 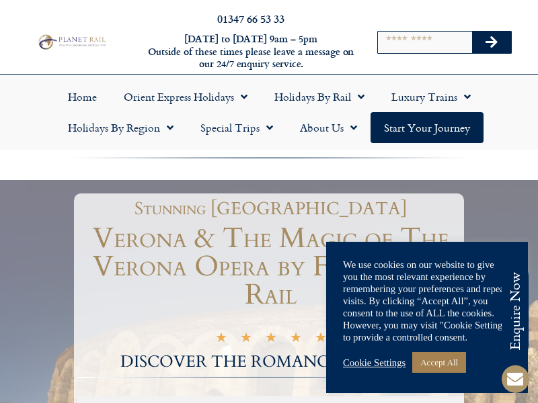 I want to click on nav: Menu, so click(x=269, y=112).